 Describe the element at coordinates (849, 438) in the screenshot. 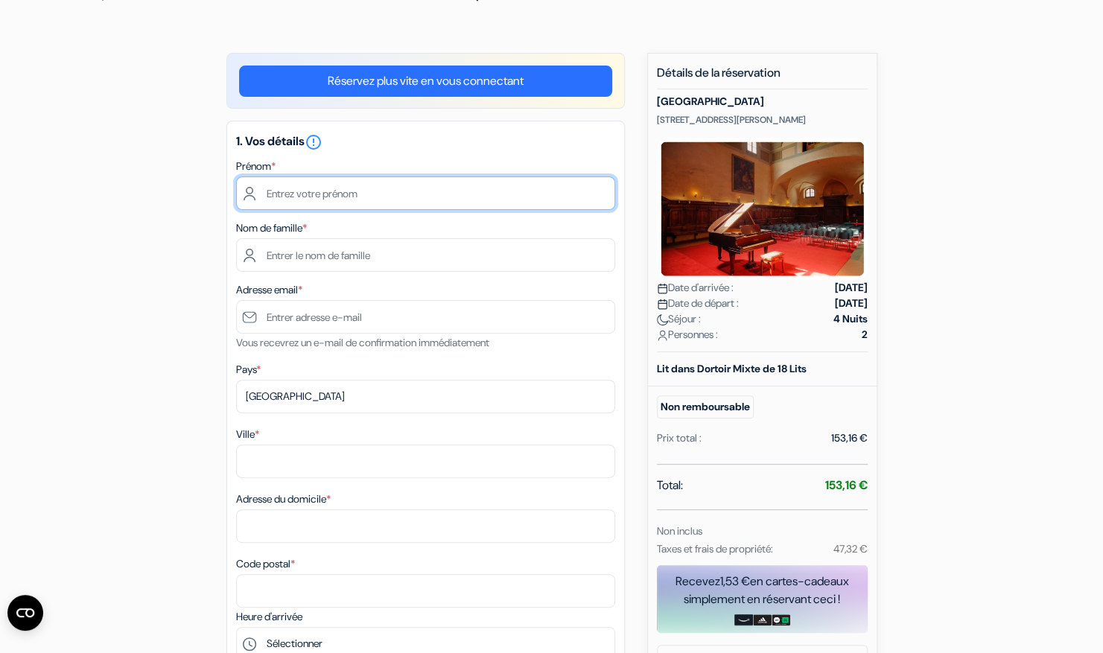

I see `div: 153,16 €` at that location.